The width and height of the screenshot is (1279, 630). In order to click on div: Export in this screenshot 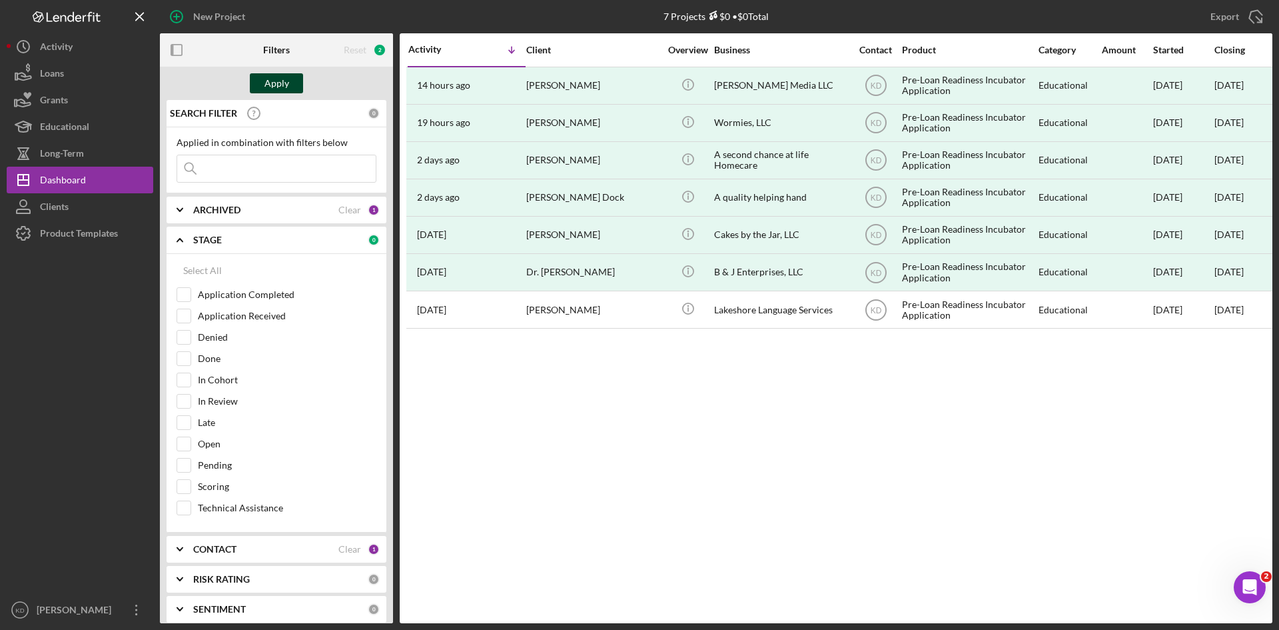, I will do `click(1225, 17)`.